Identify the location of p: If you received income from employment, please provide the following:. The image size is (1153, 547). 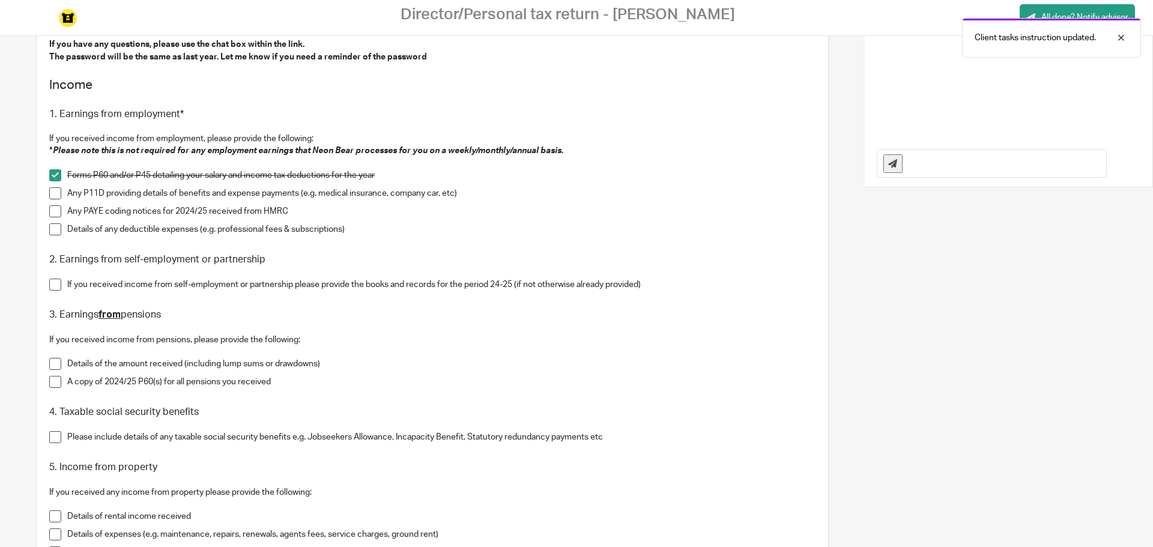
(433, 139).